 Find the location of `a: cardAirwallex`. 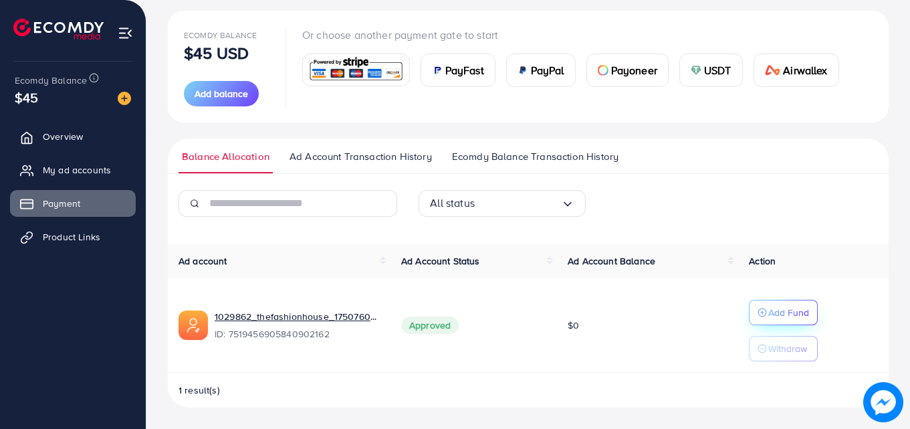

a: cardAirwallex is located at coordinates (797, 70).